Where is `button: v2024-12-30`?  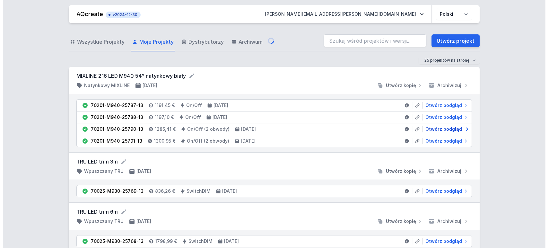 button: v2024-12-30 is located at coordinates (120, 14).